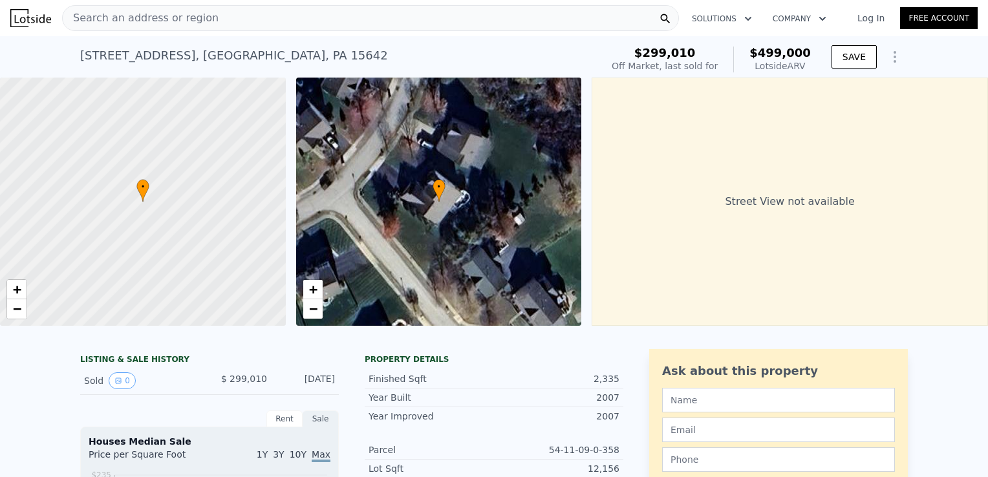  I want to click on div: Ask about this property, so click(779, 371).